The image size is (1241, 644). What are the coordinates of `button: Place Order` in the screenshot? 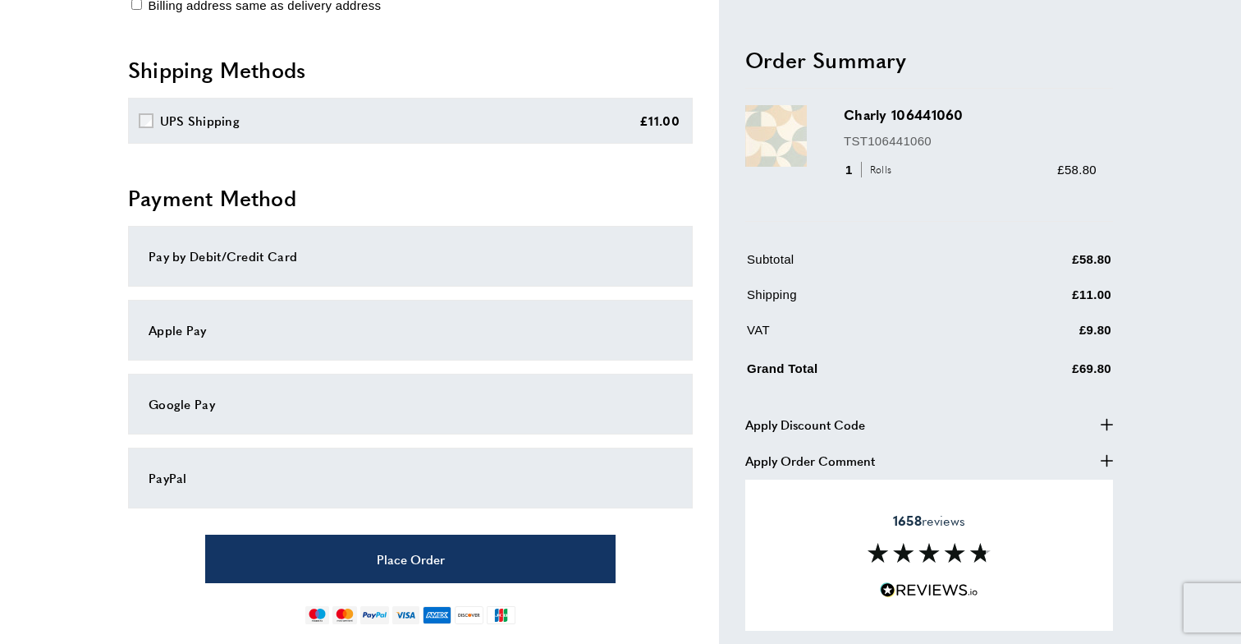 It's located at (410, 558).